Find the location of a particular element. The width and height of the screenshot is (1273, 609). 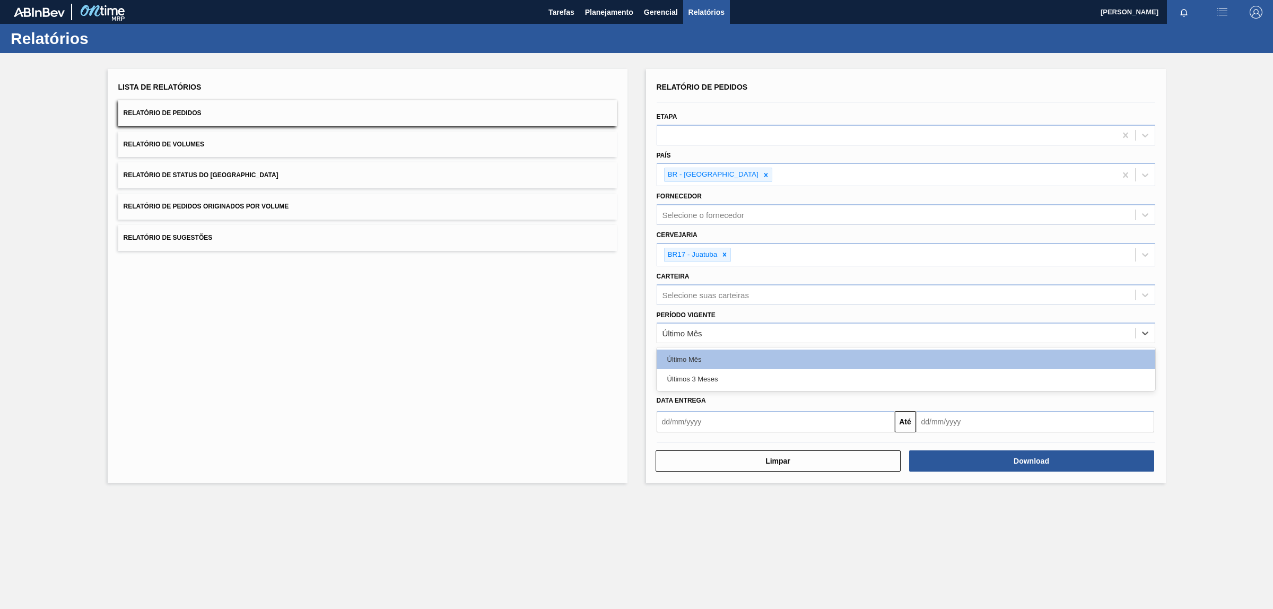

button: Relatório de Volumes is located at coordinates (367, 144).